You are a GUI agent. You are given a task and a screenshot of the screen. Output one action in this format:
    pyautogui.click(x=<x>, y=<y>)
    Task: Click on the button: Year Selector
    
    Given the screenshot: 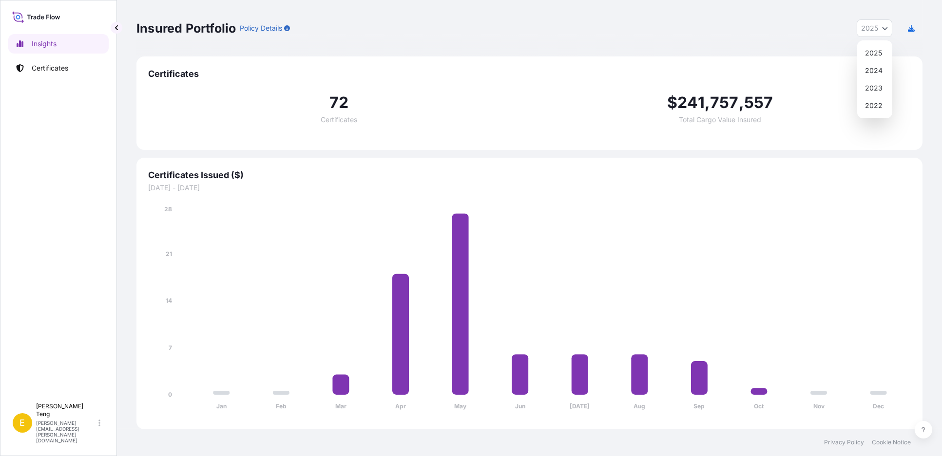 What is the action you would take?
    pyautogui.click(x=874, y=28)
    